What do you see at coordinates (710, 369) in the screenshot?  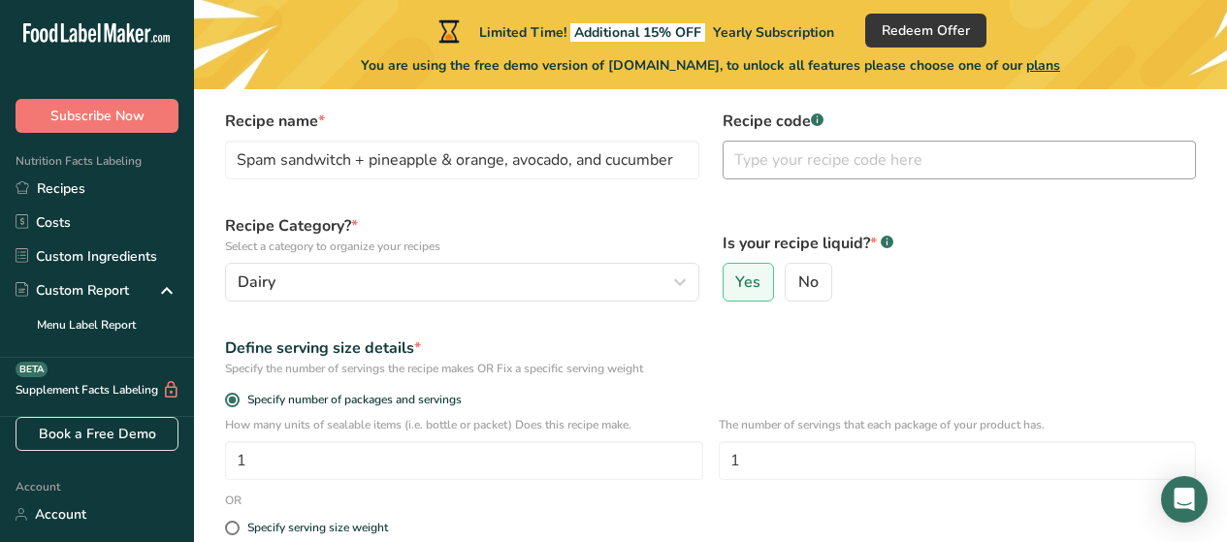 I see `div: Specify the number of servings the recipe makes OR Fix a specific serving weight` at bounding box center [710, 369].